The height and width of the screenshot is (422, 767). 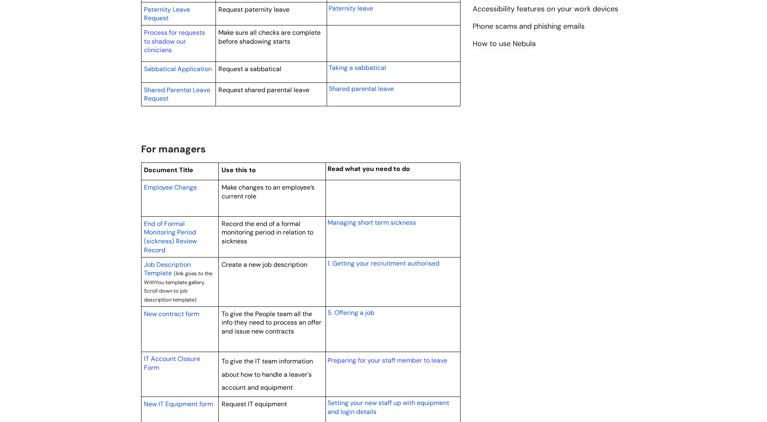 What do you see at coordinates (178, 404) in the screenshot?
I see `span: New IT Equipment form` at bounding box center [178, 404].